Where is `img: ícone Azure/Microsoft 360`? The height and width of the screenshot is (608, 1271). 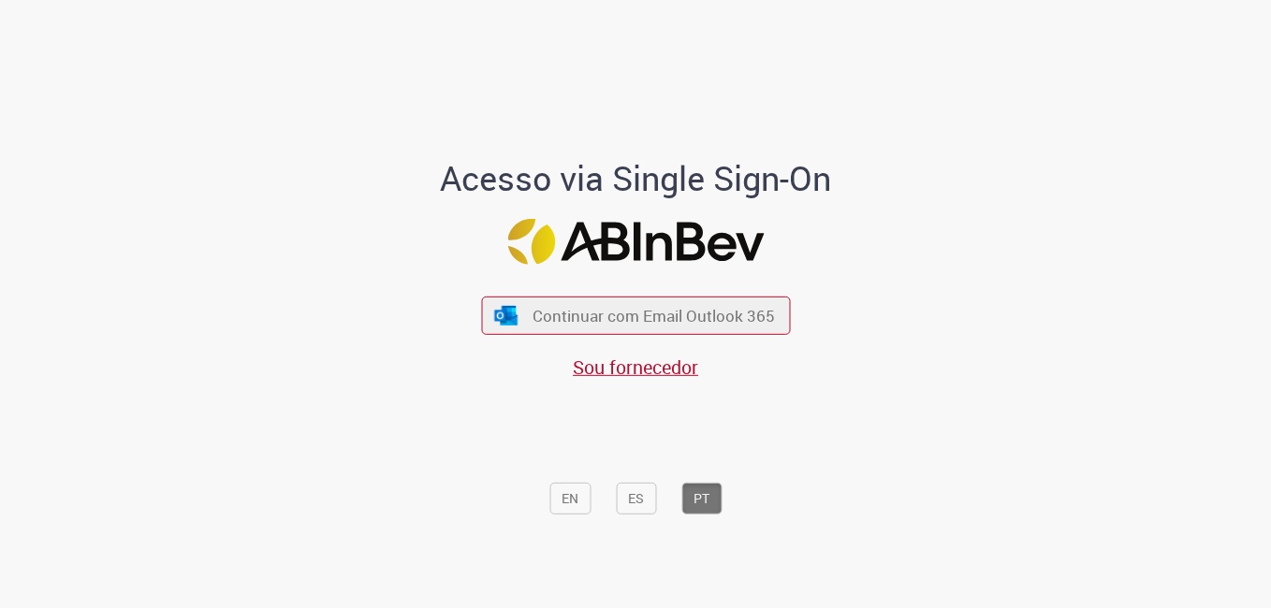
img: ícone Azure/Microsoft 360 is located at coordinates (506, 315).